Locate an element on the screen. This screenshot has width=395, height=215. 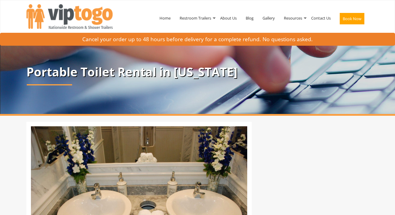
a: Book Now is located at coordinates (352, 20).